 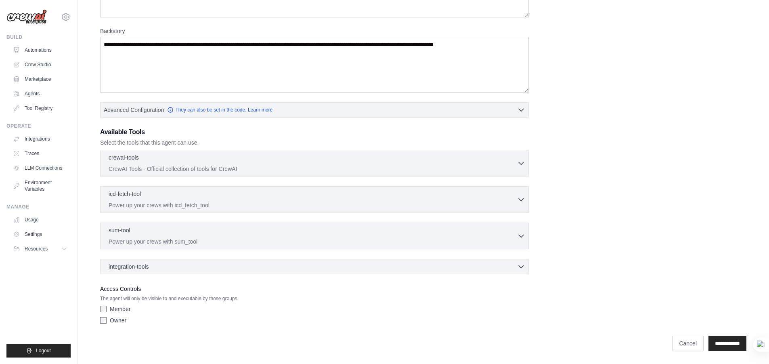 I want to click on p: Power up your crews with icd_fetch_tool, so click(x=313, y=205).